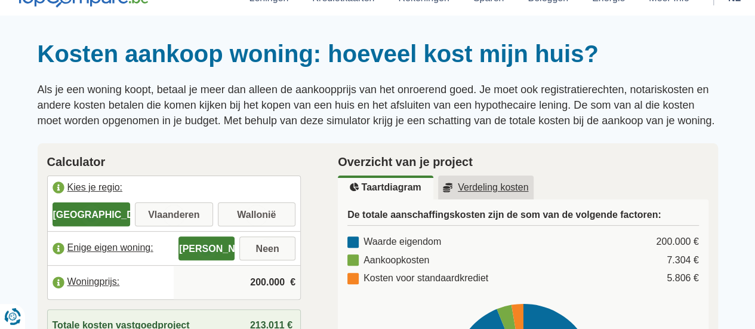  What do you see at coordinates (523, 162) in the screenshot?
I see `h2: Overzicht van je project` at bounding box center [523, 162].